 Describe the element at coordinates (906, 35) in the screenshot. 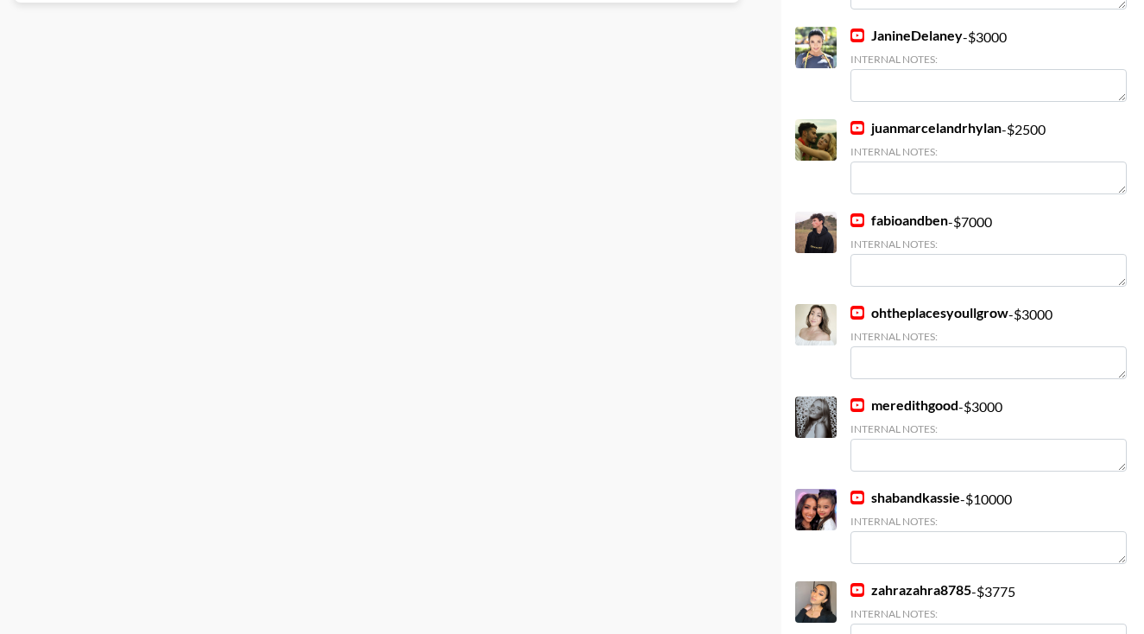

I see `a: JanineDelaney` at that location.